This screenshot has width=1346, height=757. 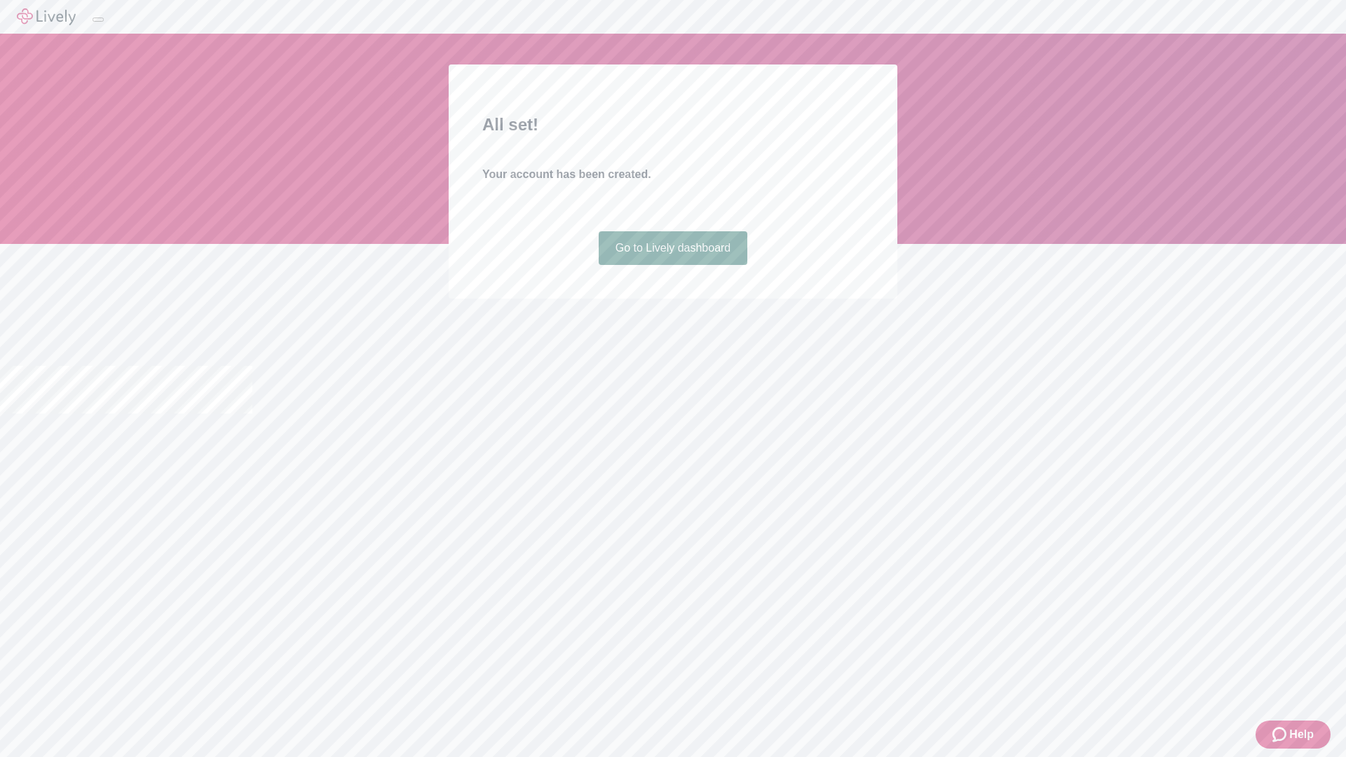 What do you see at coordinates (1301, 735) in the screenshot?
I see `span: Help` at bounding box center [1301, 735].